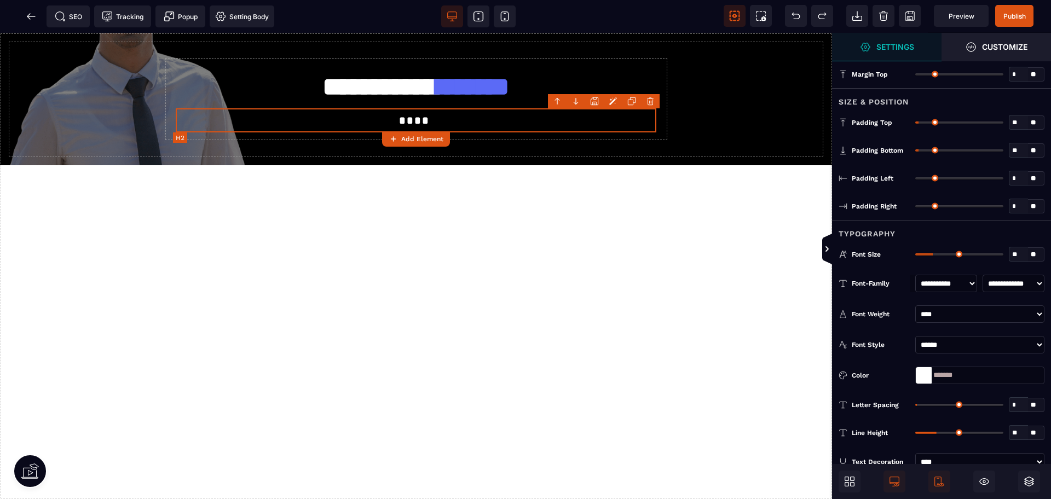 The height and width of the screenshot is (499, 1051). I want to click on span: Line Height, so click(870, 433).